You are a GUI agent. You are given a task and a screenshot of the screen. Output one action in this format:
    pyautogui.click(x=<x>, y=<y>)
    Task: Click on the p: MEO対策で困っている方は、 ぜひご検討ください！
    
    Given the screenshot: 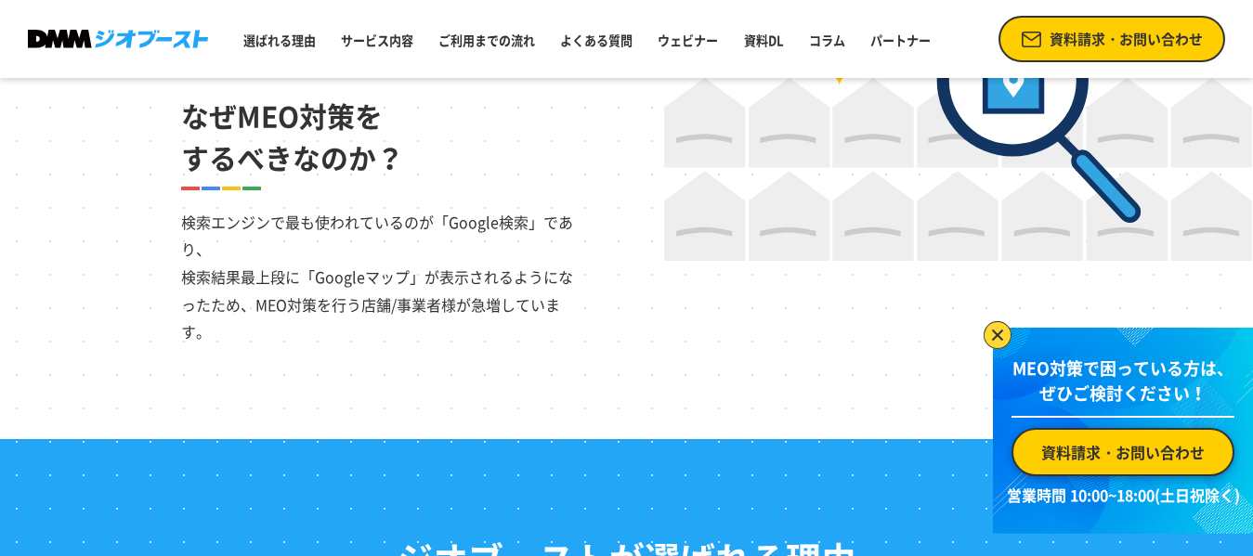 What is the action you would take?
    pyautogui.click(x=1123, y=386)
    